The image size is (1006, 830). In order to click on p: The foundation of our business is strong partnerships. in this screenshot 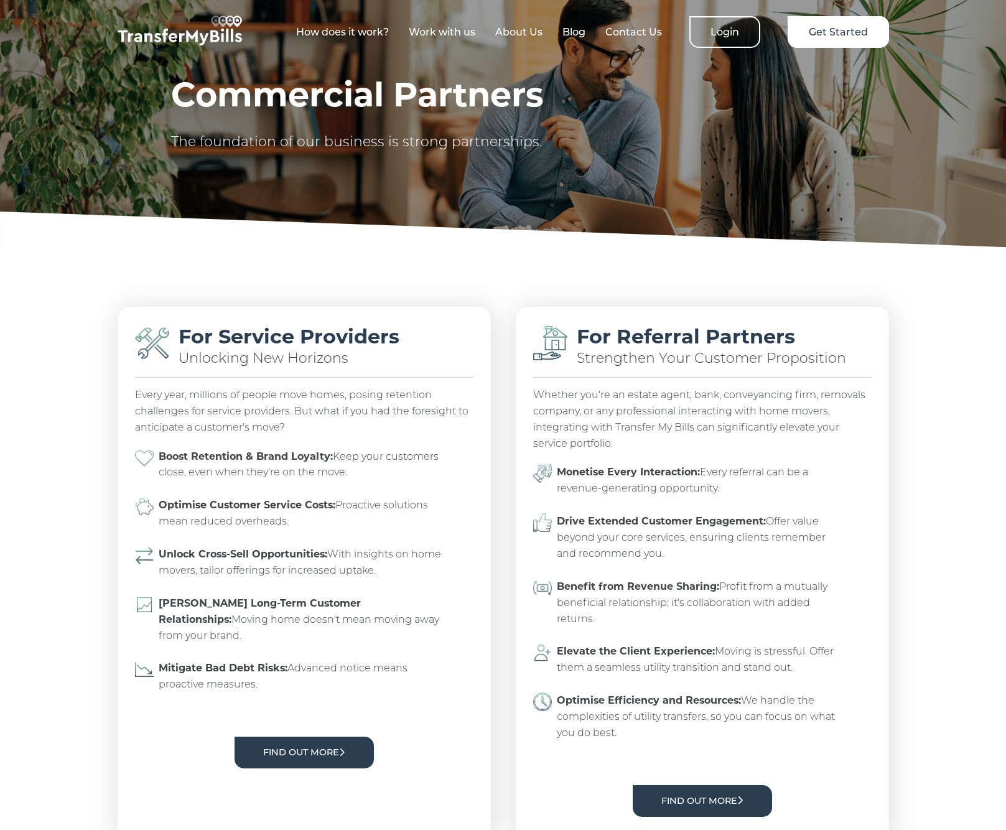, I will do `click(375, 142)`.